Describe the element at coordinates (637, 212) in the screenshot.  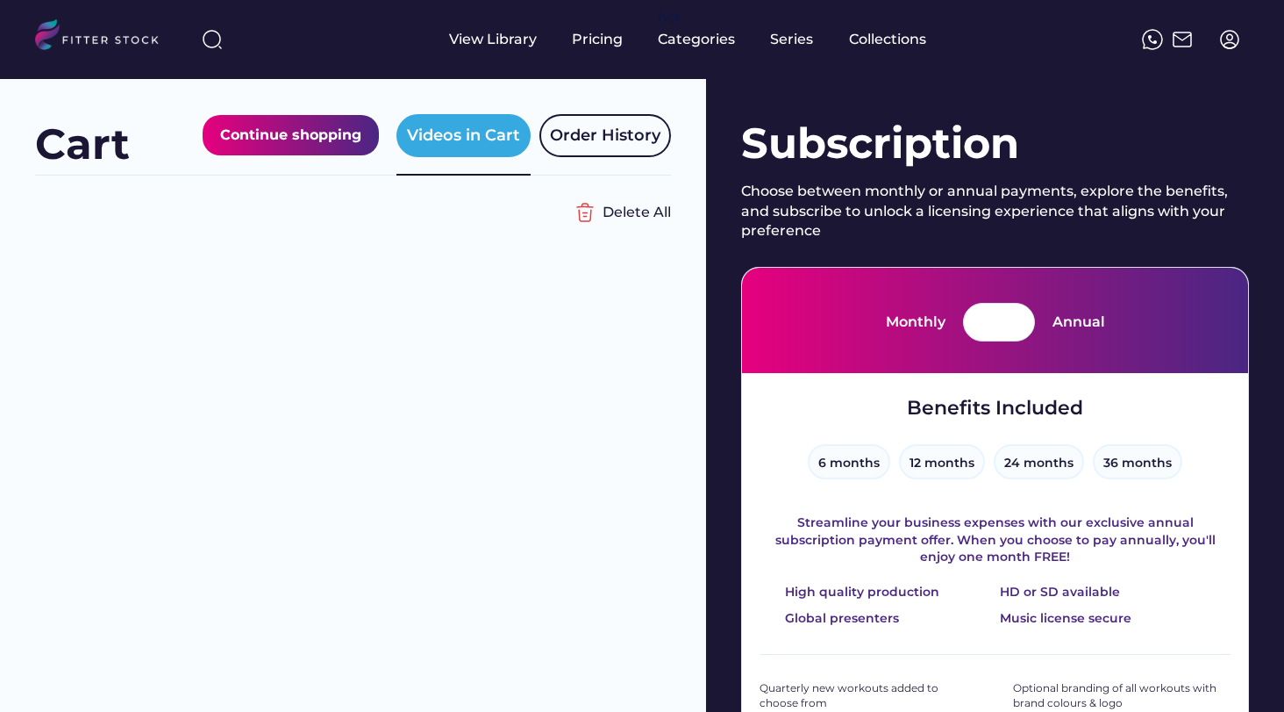
I see `div: Delete All` at that location.